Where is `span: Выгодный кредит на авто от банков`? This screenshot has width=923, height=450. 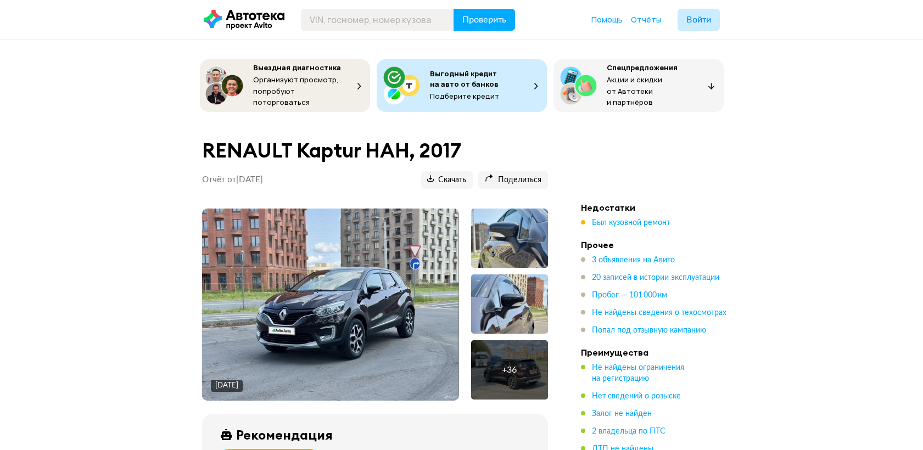 span: Выгодный кредит на авто от банков is located at coordinates (464, 79).